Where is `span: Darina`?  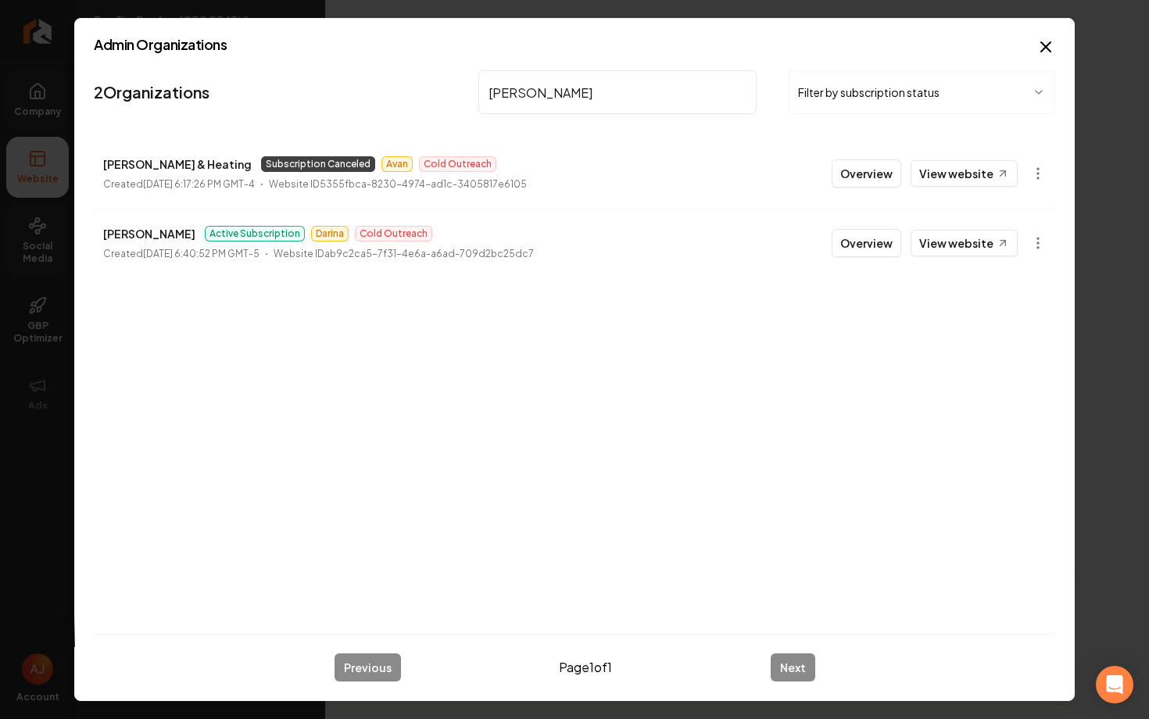 span: Darina is located at coordinates (330, 234).